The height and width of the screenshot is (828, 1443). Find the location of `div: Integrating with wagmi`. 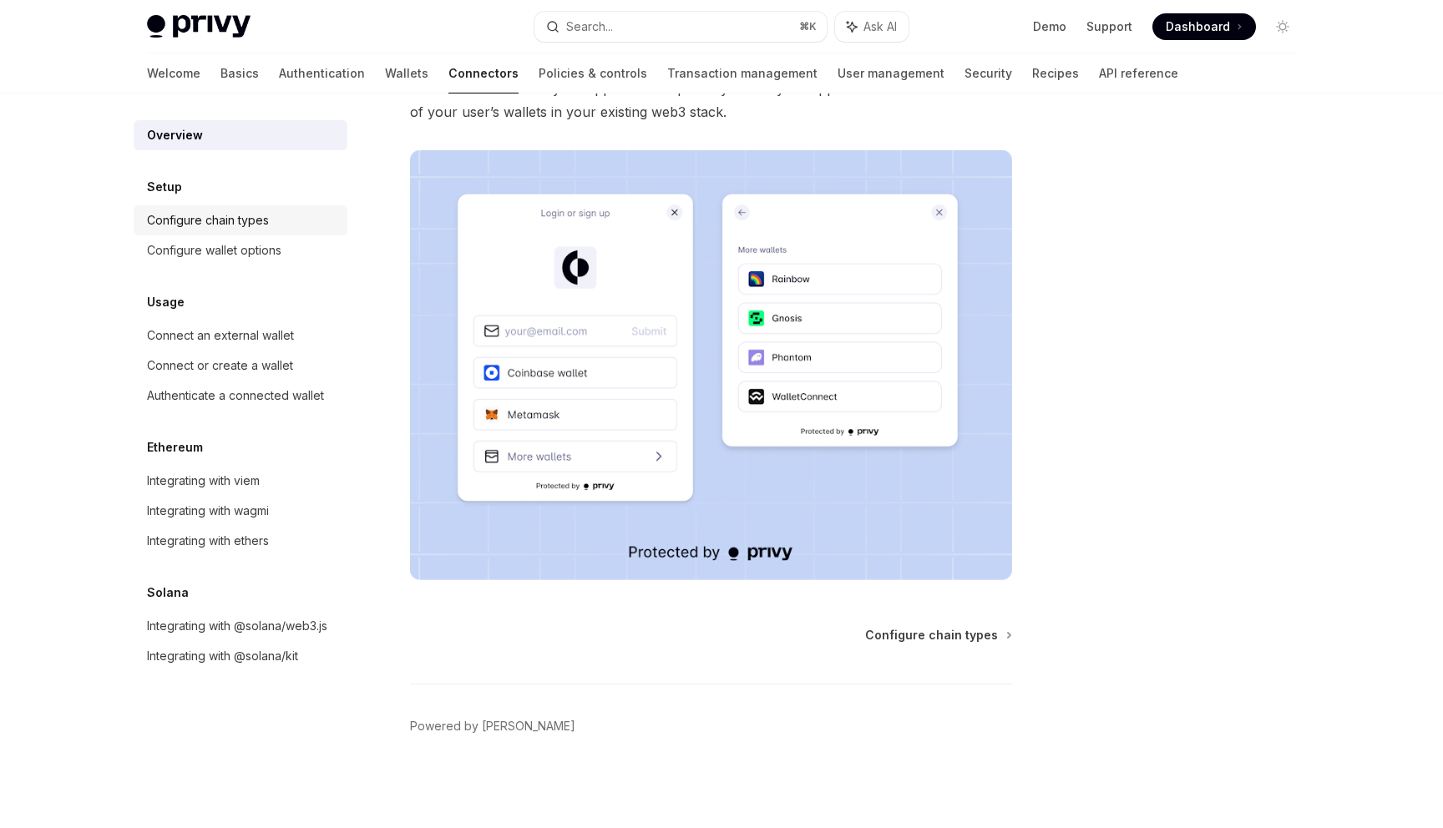

div: Integrating with wagmi is located at coordinates (208, 511).